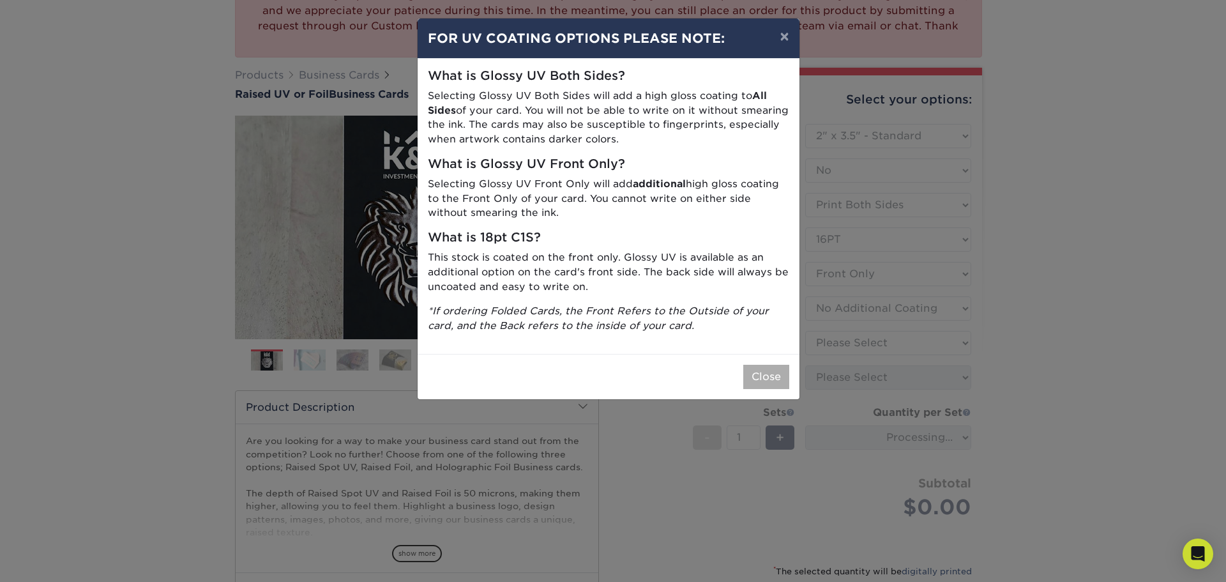  What do you see at coordinates (609, 238) in the screenshot?
I see `h5: What is 18pt C1S?` at bounding box center [609, 238].